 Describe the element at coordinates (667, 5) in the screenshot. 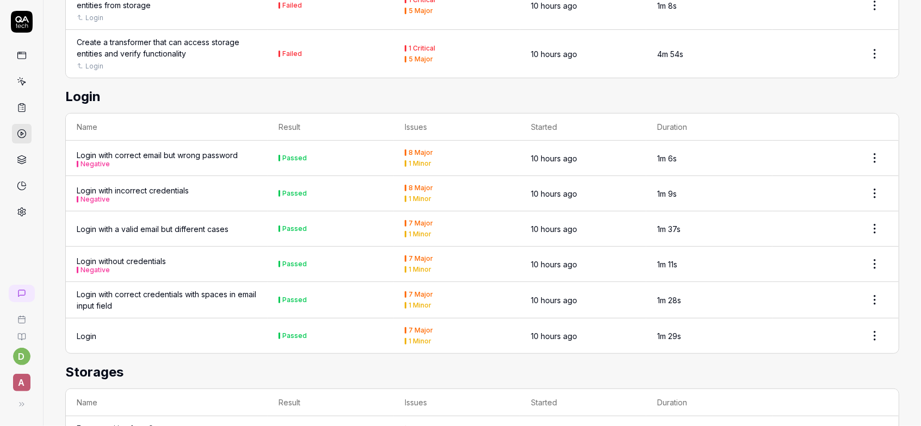

I see `time: 1m 8s` at that location.